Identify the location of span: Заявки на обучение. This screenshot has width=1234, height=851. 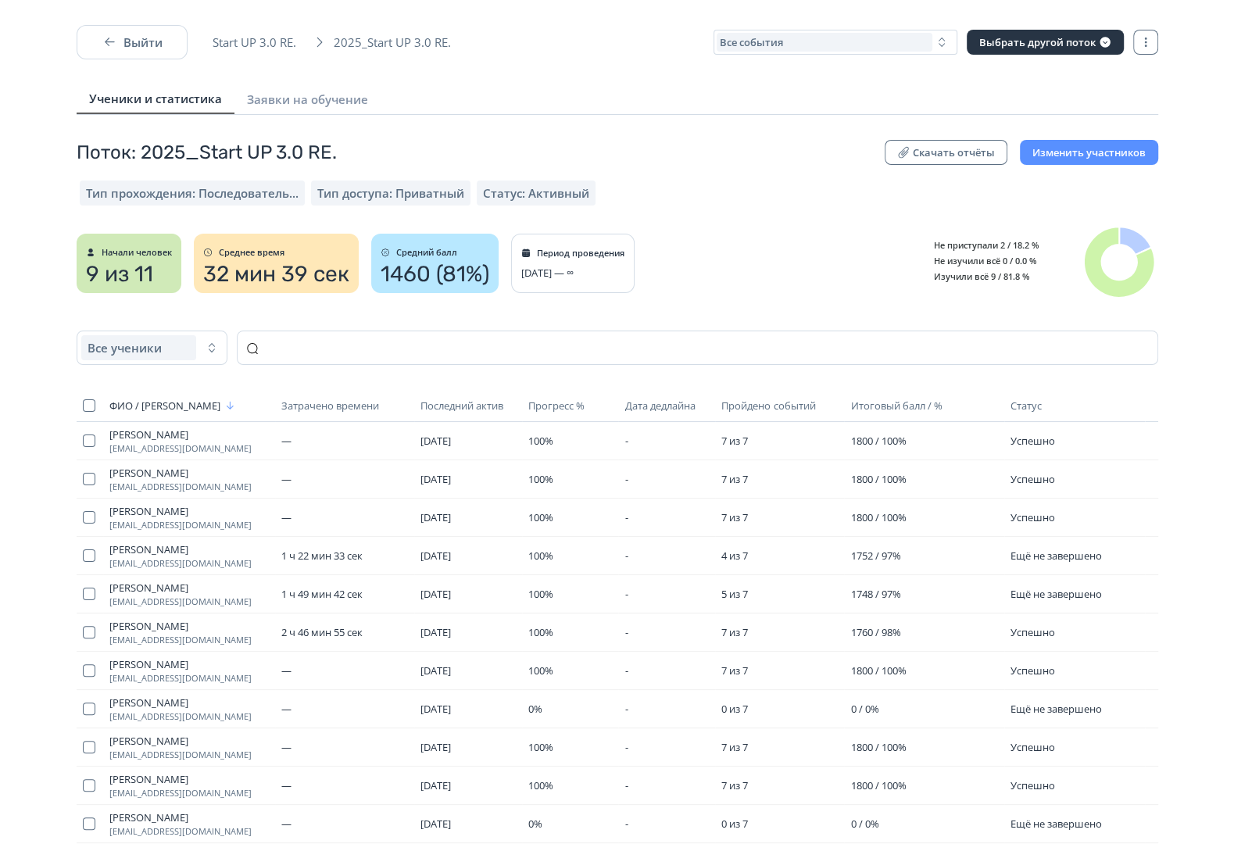
(307, 99).